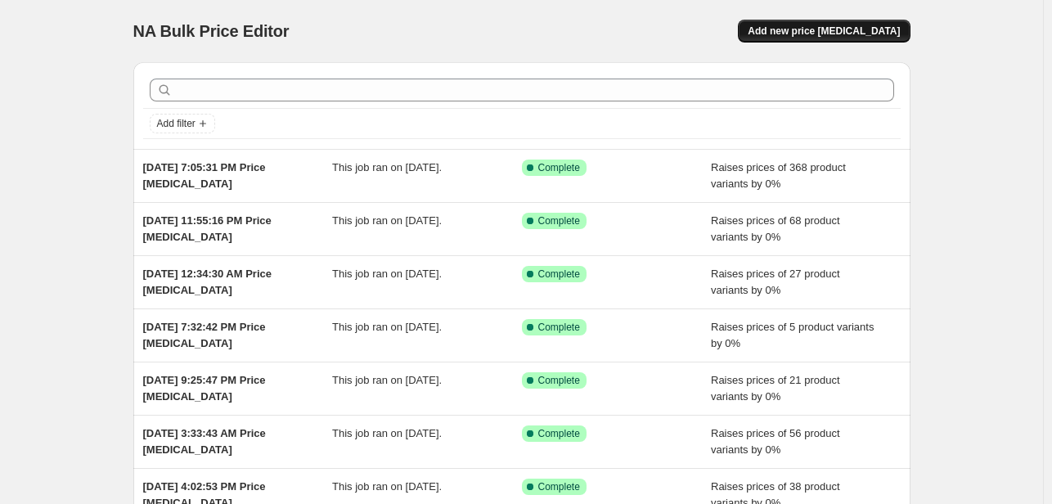 The image size is (1052, 504). What do you see at coordinates (176, 123) in the screenshot?
I see `span: Add filter` at bounding box center [176, 123].